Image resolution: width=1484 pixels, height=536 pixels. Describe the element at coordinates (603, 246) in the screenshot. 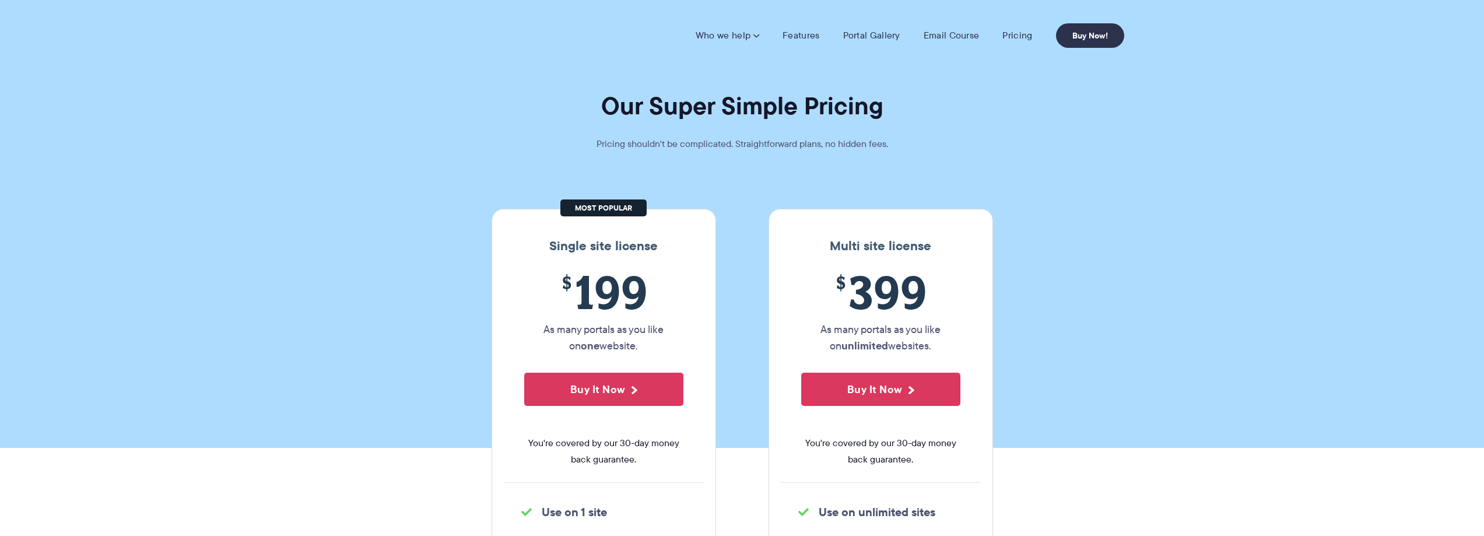

I see `h3: Single site license` at that location.